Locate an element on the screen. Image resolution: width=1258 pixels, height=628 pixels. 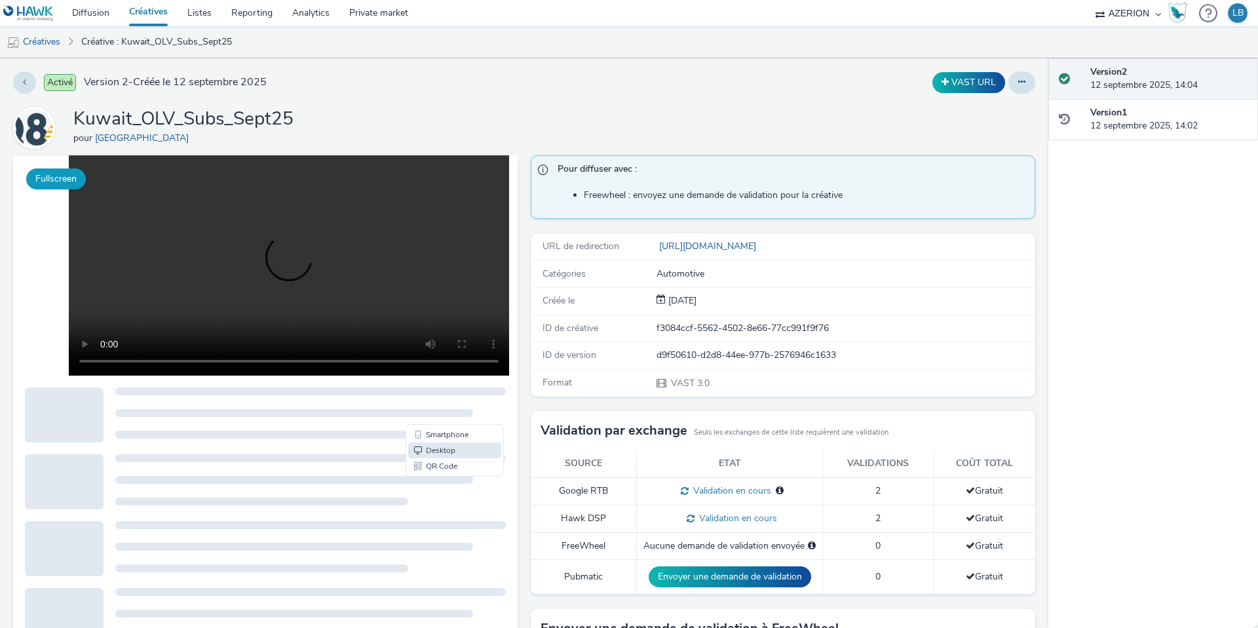
div: f3084ccf-5562-4502-8e66-77cc991f9f76 is located at coordinates (846, 328).